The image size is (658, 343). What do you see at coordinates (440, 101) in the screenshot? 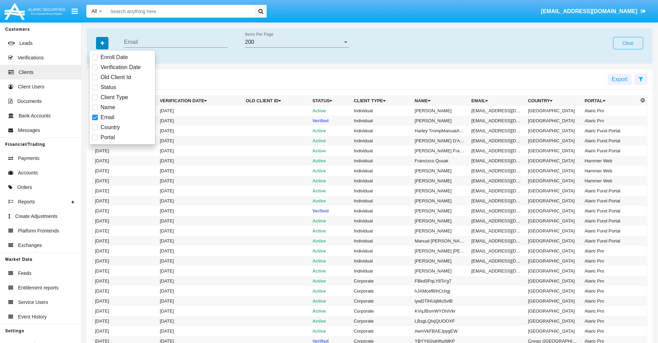
I see `th: Name` at bounding box center [440, 101].